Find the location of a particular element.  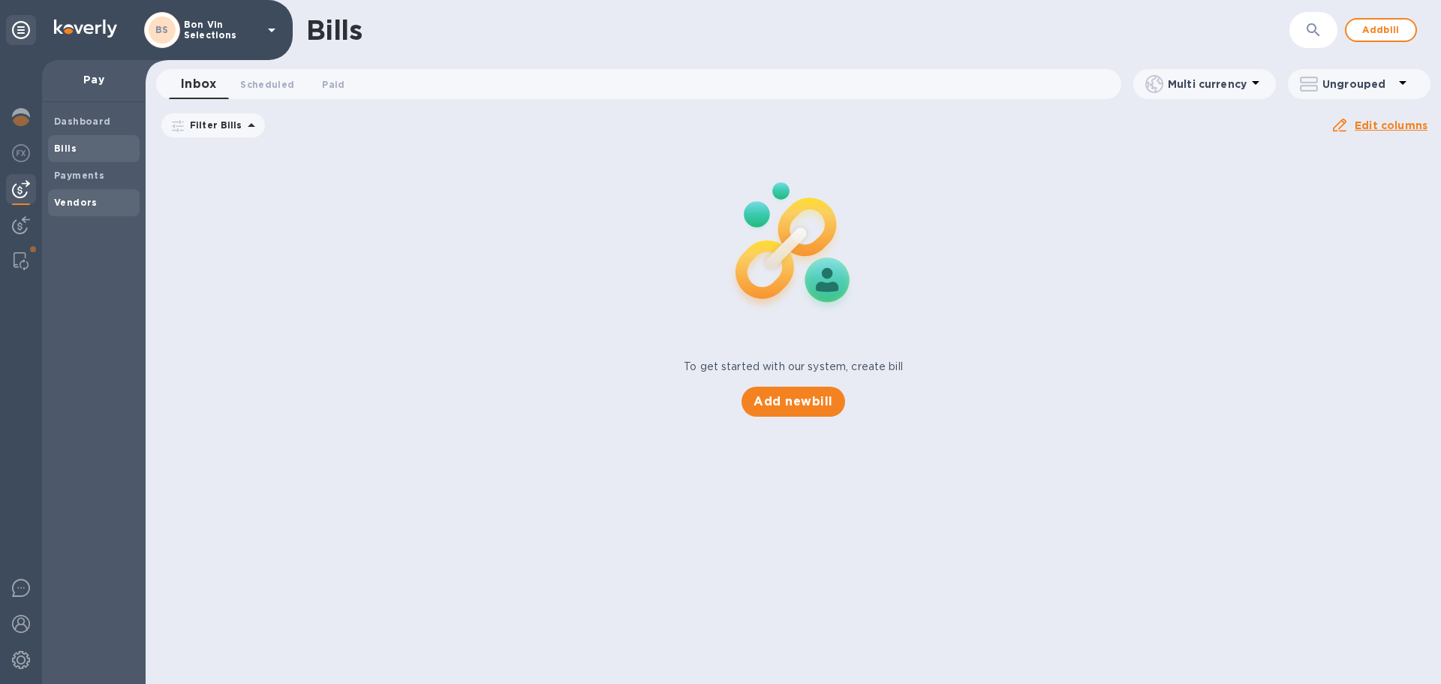

span: Scheduled is located at coordinates (267, 84).